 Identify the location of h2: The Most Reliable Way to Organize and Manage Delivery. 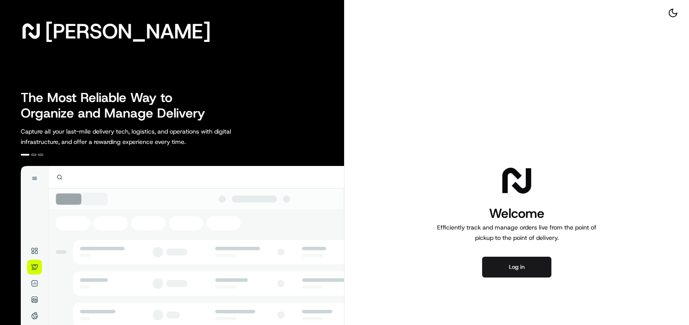
(118, 106).